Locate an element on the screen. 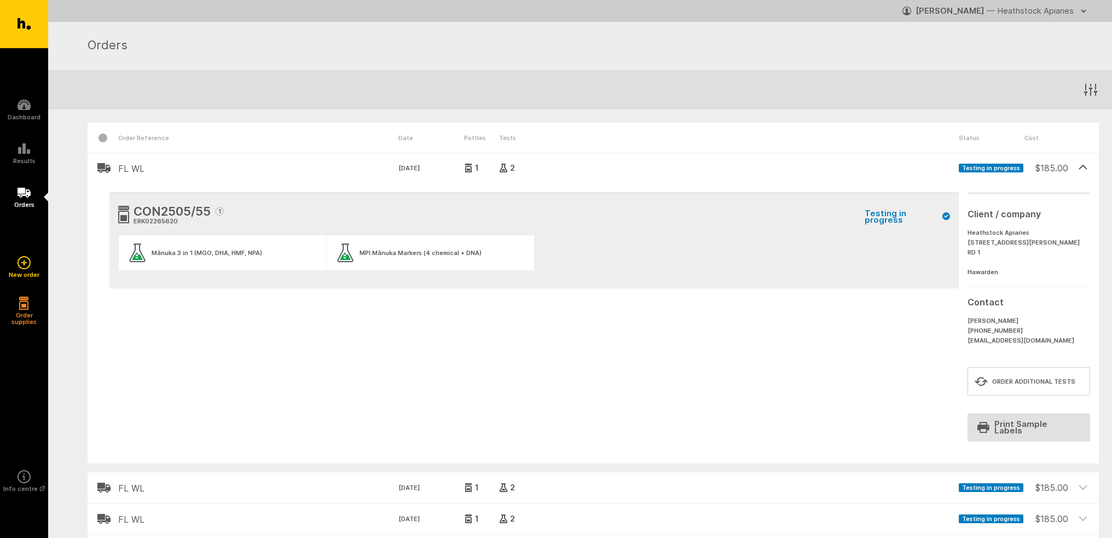 The image size is (1112, 538). a: Print Sample Labels is located at coordinates (1028, 427).